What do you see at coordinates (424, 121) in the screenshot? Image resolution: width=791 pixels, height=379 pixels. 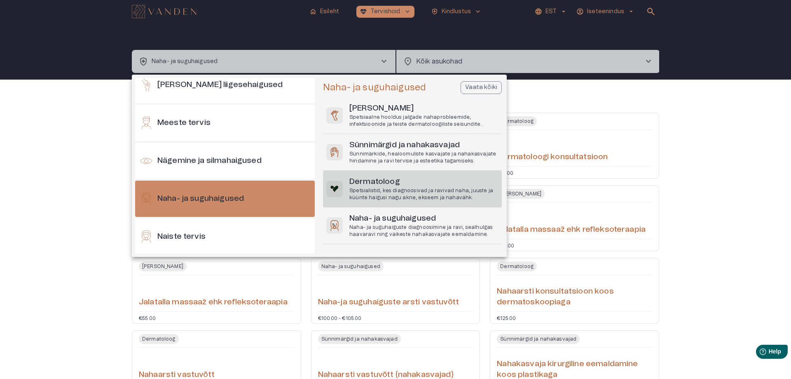 I see `p: Spetsiaalne hooldus jalgade nahaprobleemide, infektsioonide ja teiste dermatoloogiliste seisundit...` at bounding box center [424, 121].